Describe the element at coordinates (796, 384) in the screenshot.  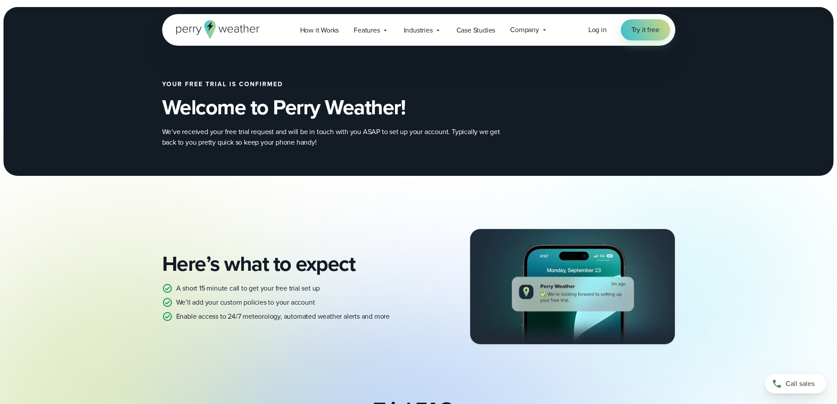
I see `a: Call sales` at that location.